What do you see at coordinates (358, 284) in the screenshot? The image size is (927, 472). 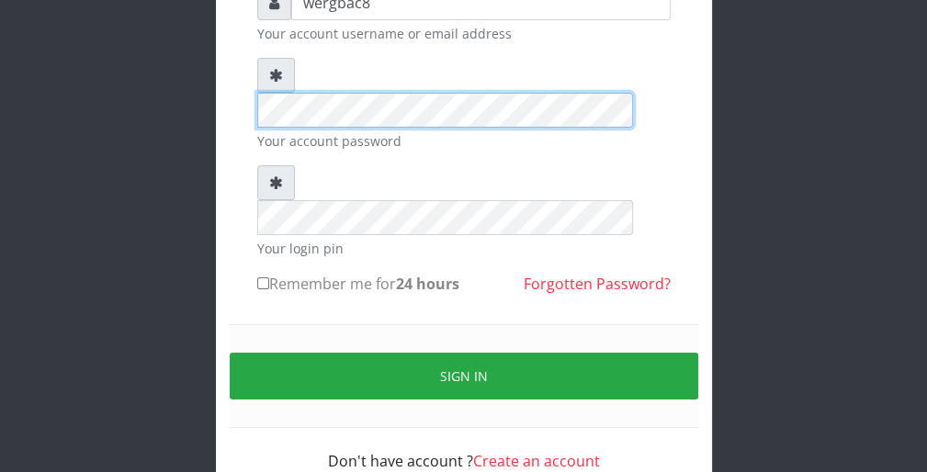 I see `label: Remember me for` at bounding box center [358, 284].